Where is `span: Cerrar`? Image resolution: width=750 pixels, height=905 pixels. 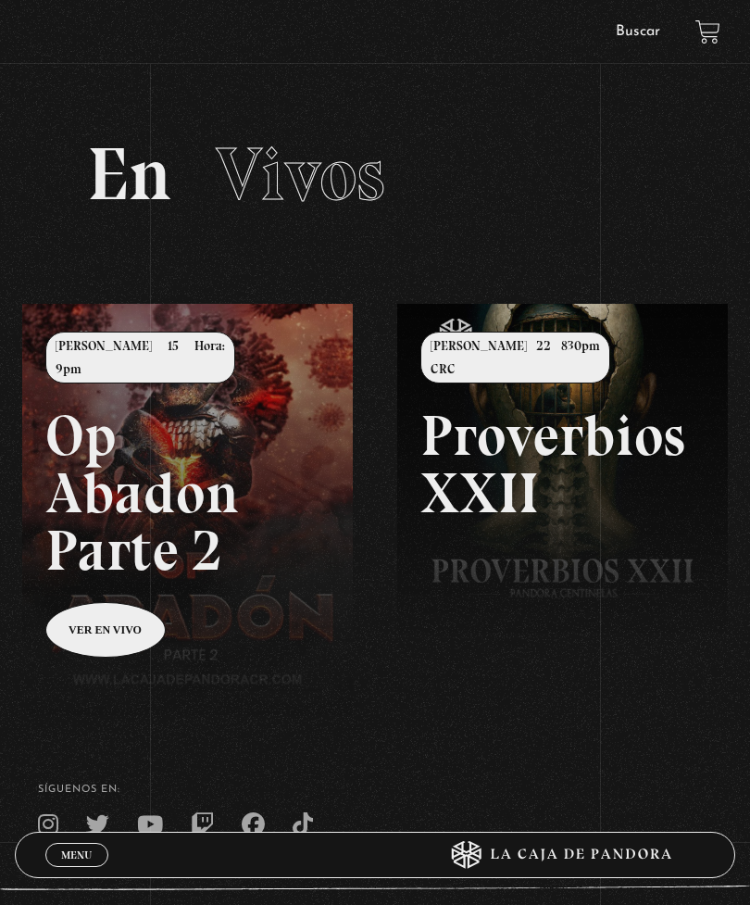
span: Cerrar is located at coordinates (76, 871).